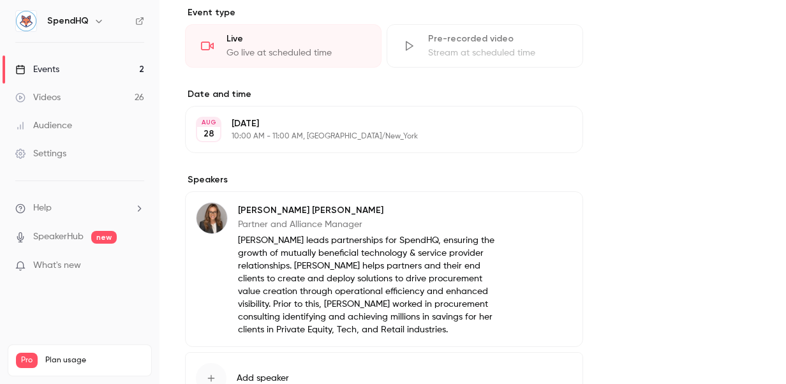 The height and width of the screenshot is (384, 786). I want to click on div: Events, so click(37, 70).